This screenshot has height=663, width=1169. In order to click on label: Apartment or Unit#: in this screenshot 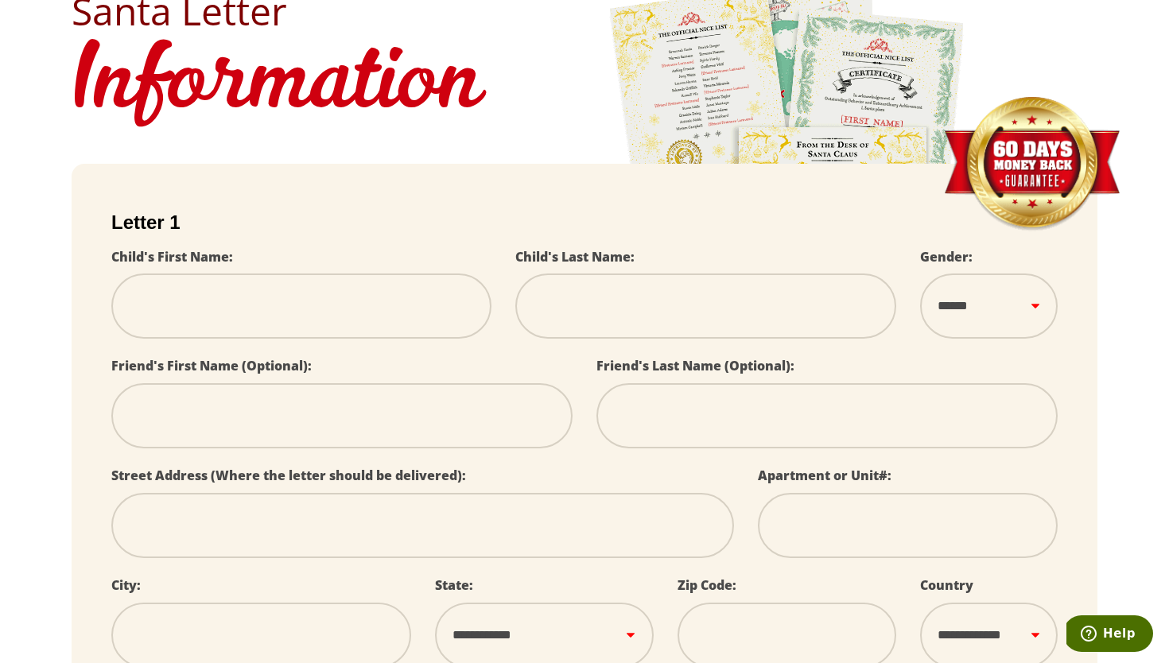, I will do `click(825, 476)`.